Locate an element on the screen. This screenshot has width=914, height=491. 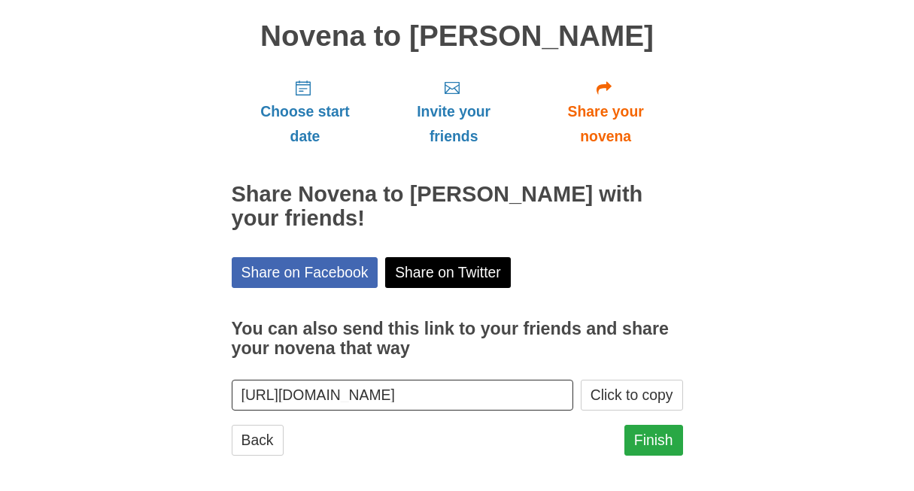
a: Choose start date is located at coordinates (306, 111).